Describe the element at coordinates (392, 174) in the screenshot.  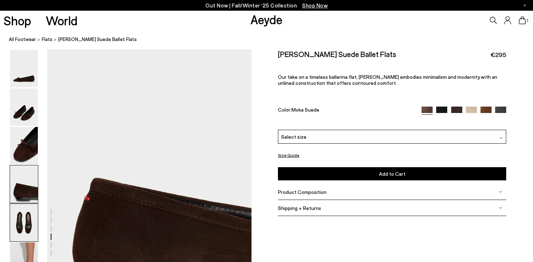
I see `button: Add to Cart` at that location.